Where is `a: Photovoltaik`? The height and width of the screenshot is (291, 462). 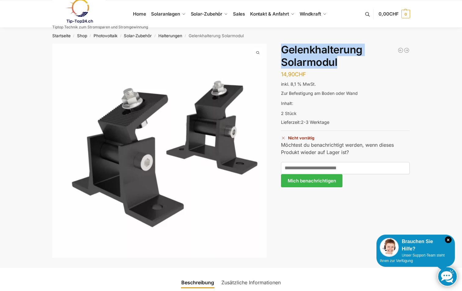
a: Photovoltaik is located at coordinates (105, 36).